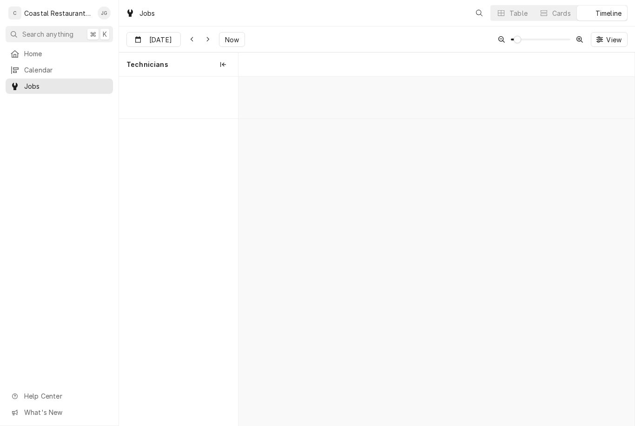 The height and width of the screenshot is (426, 635). What do you see at coordinates (66, 396) in the screenshot?
I see `span: Help Center` at bounding box center [66, 396].